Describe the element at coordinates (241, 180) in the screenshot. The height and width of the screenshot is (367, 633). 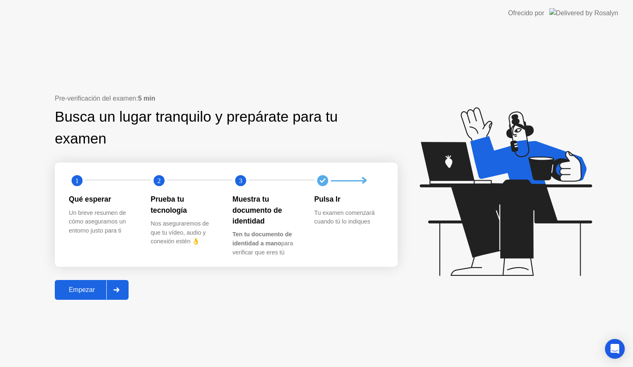
I see `text: 3` at that location.